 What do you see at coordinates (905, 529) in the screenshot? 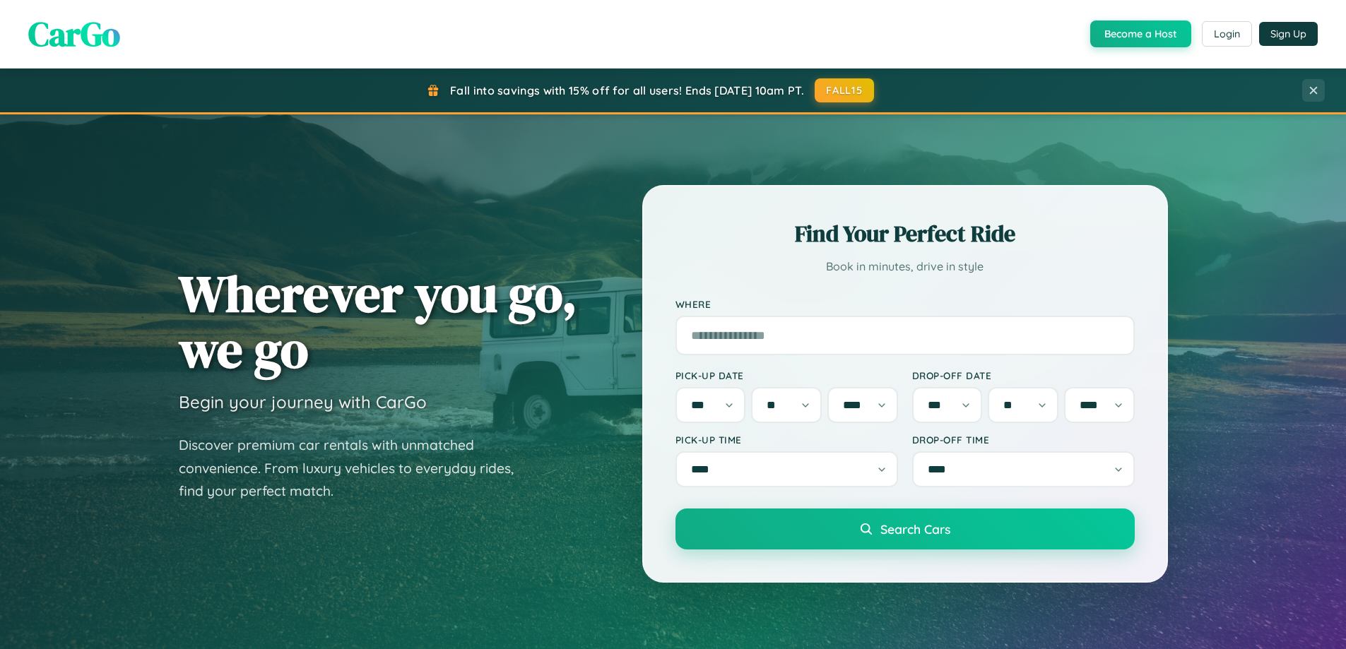
I see `button: Search Cars` at bounding box center [905, 529].